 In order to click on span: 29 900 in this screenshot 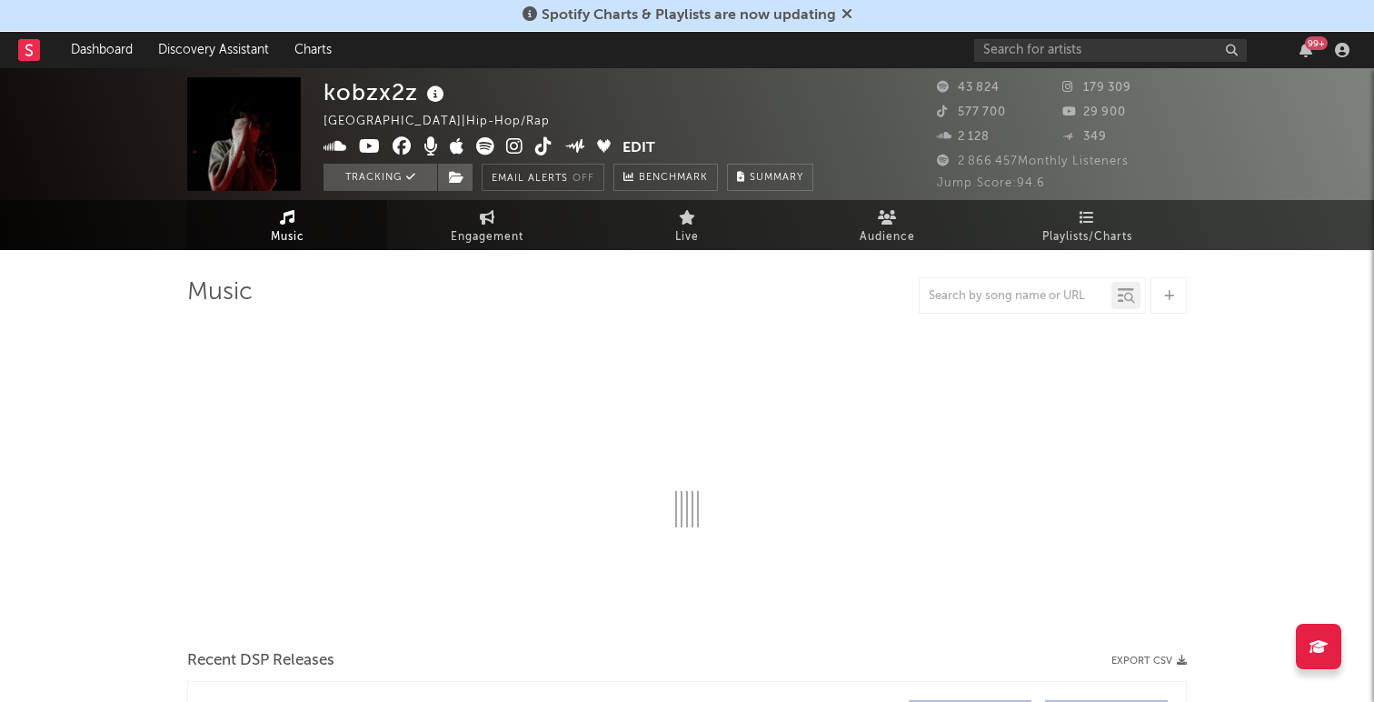, I will do `click(1094, 112)`.